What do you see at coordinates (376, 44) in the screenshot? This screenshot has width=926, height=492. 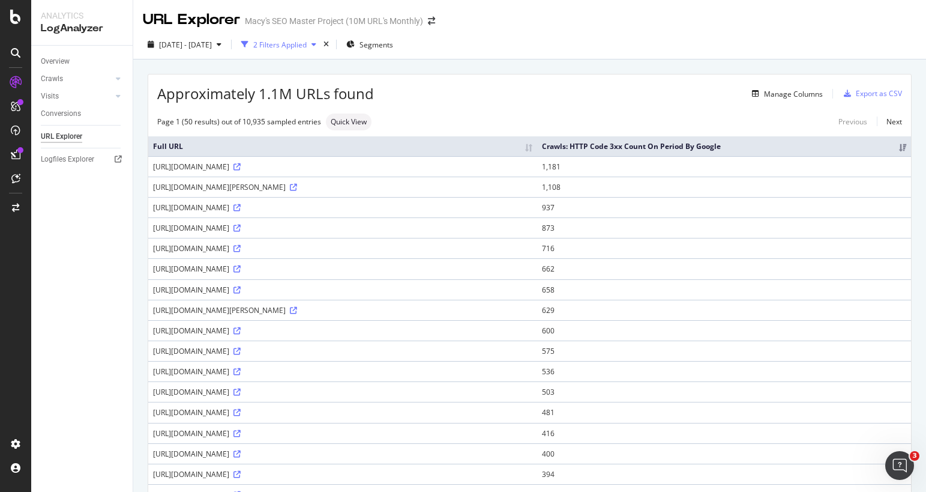 I see `span: Segments` at bounding box center [376, 44].